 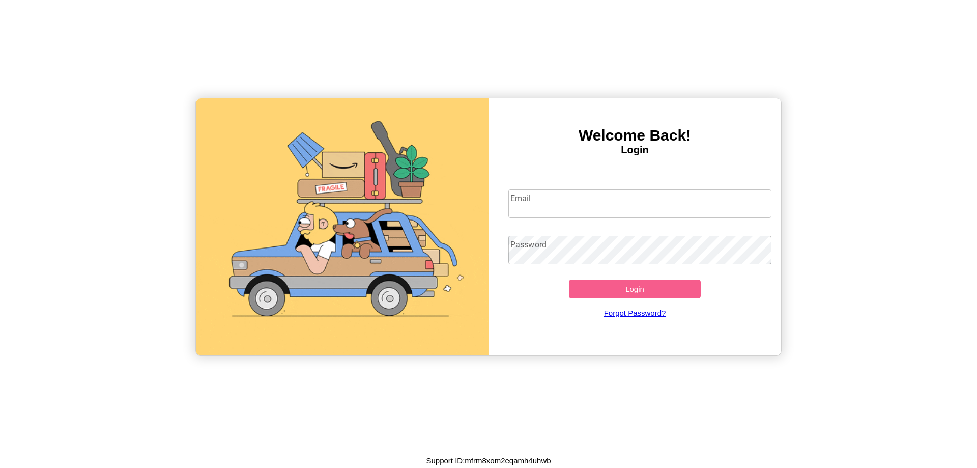 What do you see at coordinates (488, 460) in the screenshot?
I see `p: Support ID: mfrm8xom2eqamh4uhwb` at bounding box center [488, 460].